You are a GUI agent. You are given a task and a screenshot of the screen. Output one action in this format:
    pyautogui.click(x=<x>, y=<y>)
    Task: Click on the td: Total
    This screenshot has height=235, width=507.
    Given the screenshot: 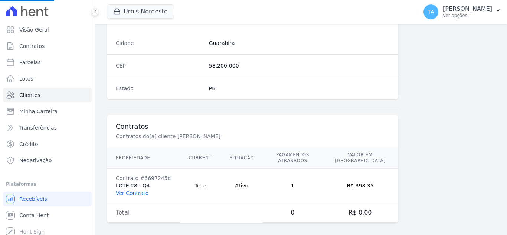 What is the action you would take?
    pyautogui.click(x=143, y=212)
    